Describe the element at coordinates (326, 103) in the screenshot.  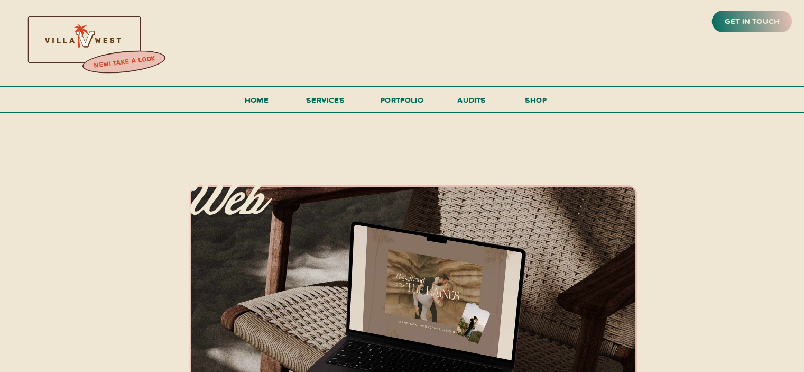
I see `a: services` at that location.